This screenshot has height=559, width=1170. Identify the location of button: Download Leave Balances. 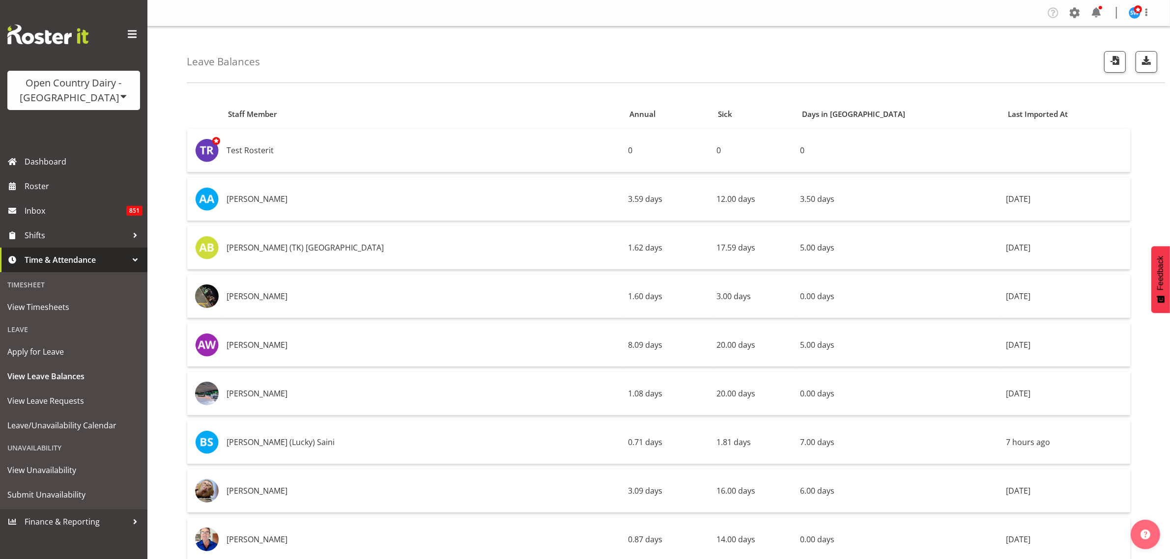
(1147, 62).